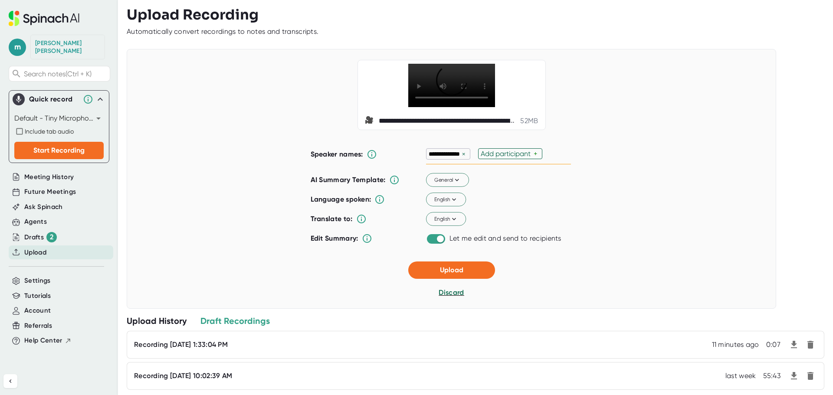 Image resolution: width=833 pixels, height=395 pixels. What do you see at coordinates (37, 311) in the screenshot?
I see `button: Account` at bounding box center [37, 311].